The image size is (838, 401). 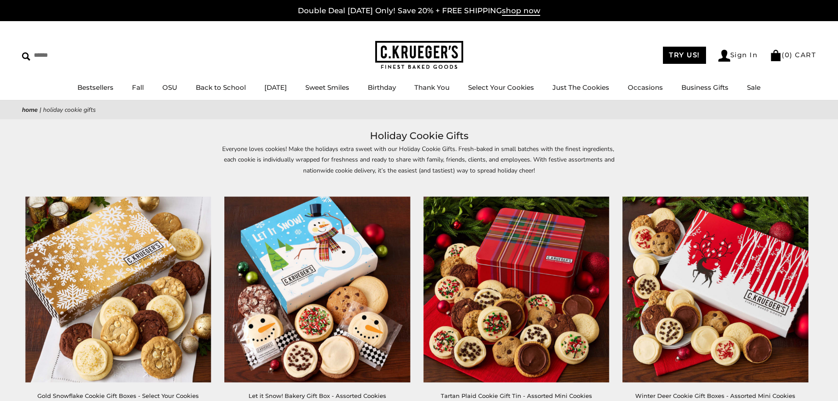 I want to click on span: shop now, so click(x=521, y=11).